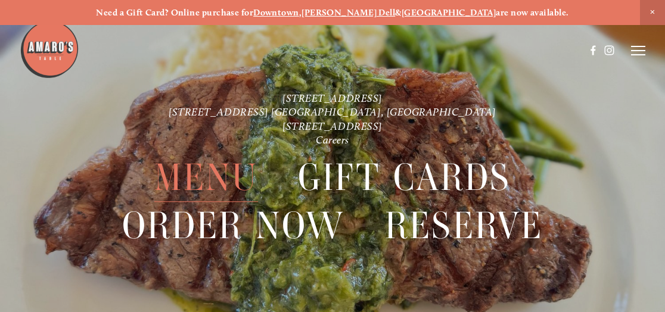 This screenshot has height=312, width=665. What do you see at coordinates (276, 13) in the screenshot?
I see `strong: Downtown` at bounding box center [276, 13].